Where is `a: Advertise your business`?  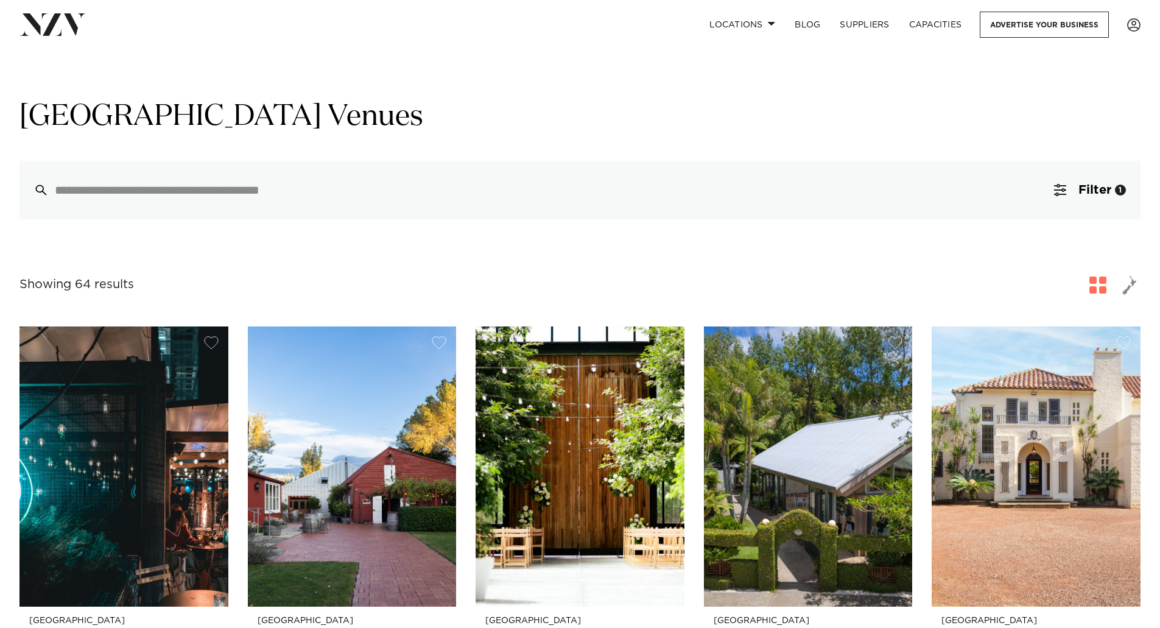 a: Advertise your business is located at coordinates (1044, 24).